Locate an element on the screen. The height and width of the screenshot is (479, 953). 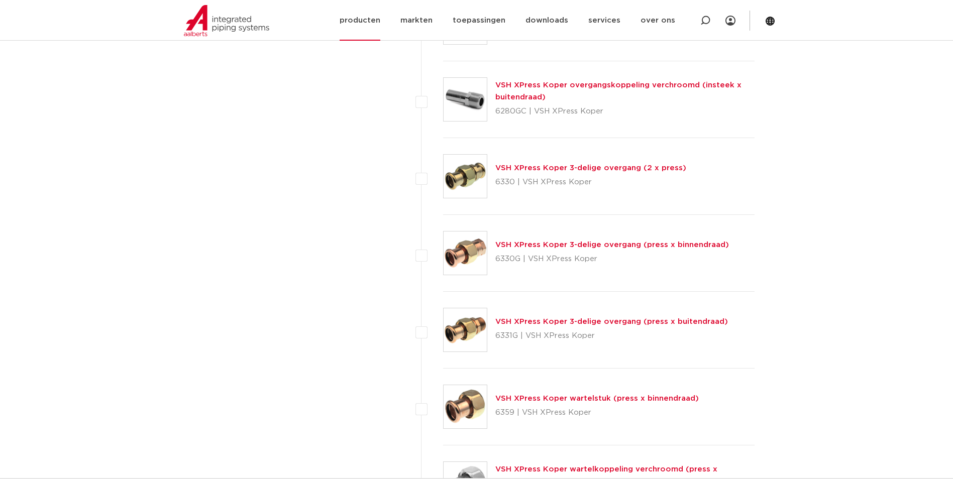
img: Thumbnail for VSH XPress Koper wartelstuk (press x binnendraad) is located at coordinates (465, 407).